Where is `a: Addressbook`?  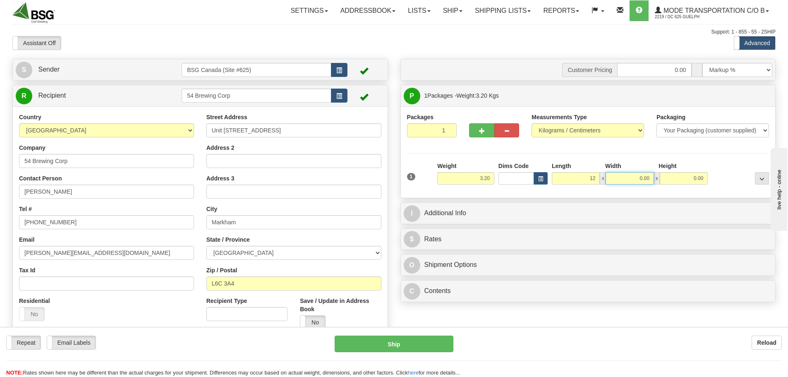
a: Addressbook is located at coordinates (368, 11).